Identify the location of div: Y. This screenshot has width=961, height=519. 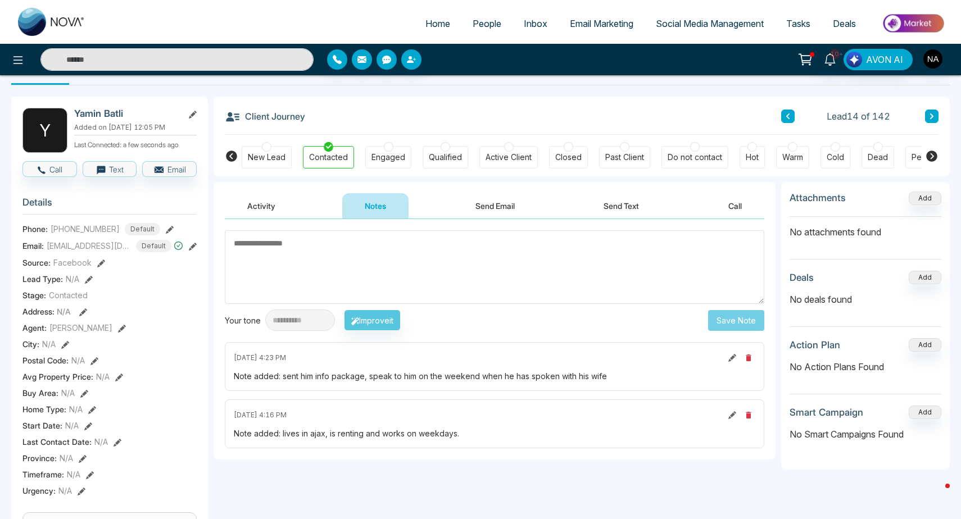
(45, 130).